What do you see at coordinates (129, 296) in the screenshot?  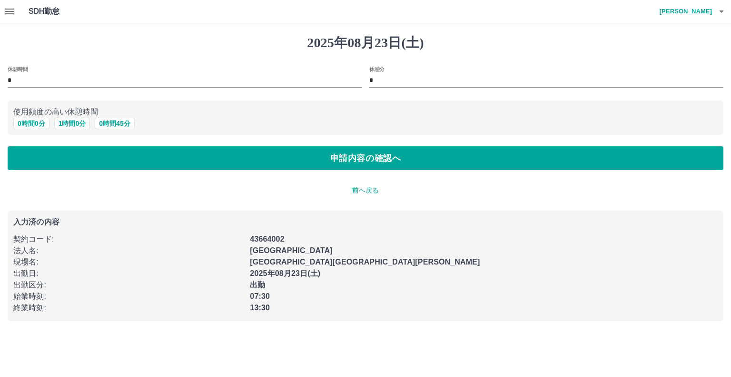 I see `p: 始業時刻 :` at bounding box center [129, 296].